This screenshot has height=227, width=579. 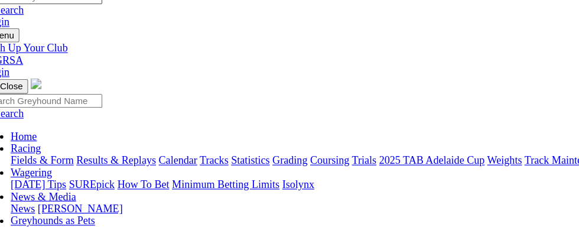 I want to click on a: GAP SA Assessments, so click(x=212, y=218).